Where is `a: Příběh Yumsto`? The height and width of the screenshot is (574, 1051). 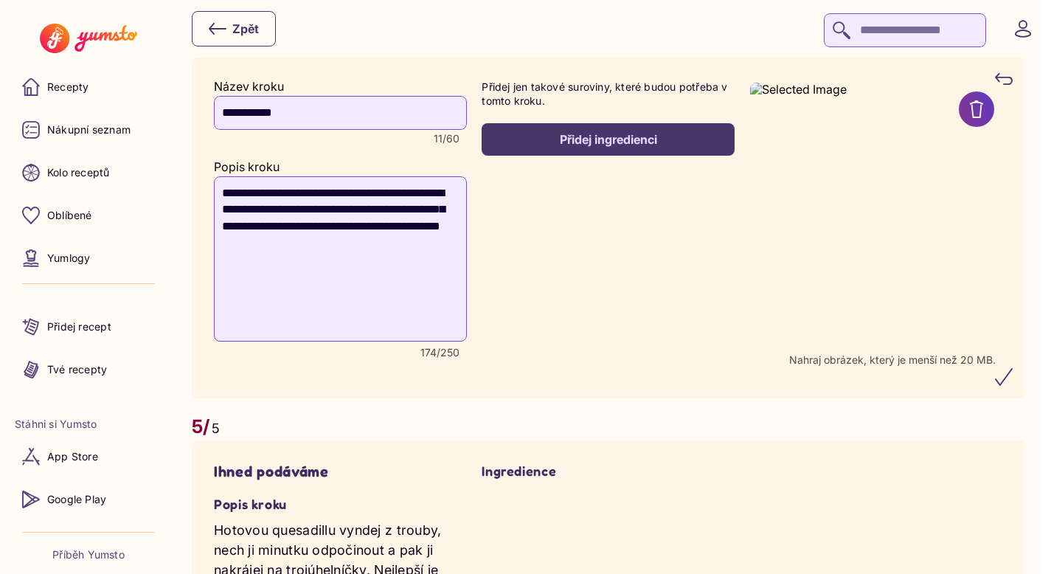 a: Příběh Yumsto is located at coordinates (88, 554).